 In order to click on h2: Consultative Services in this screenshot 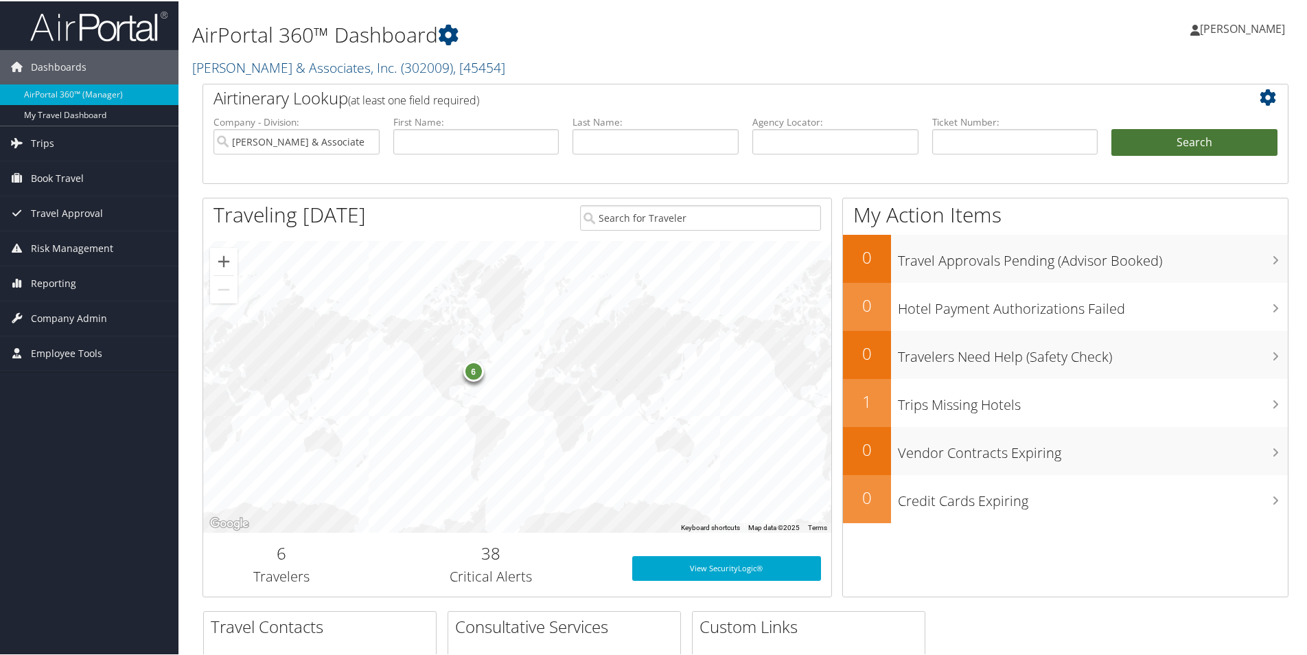, I will do `click(568, 626)`.